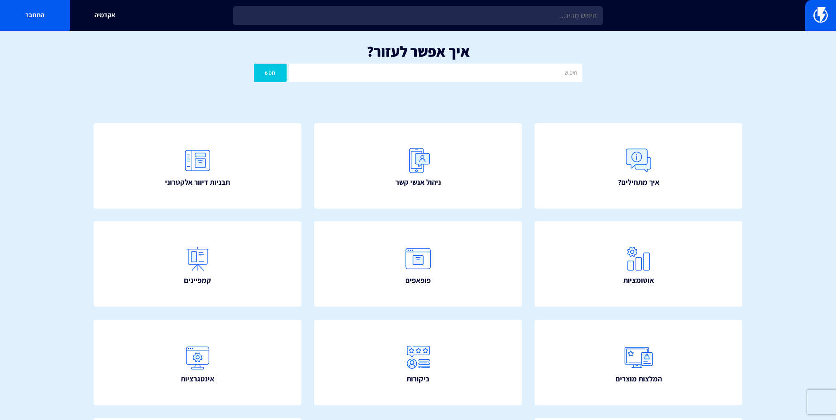 The width and height of the screenshot is (836, 420). Describe the element at coordinates (639, 166) in the screenshot. I see `a: איך מתחילים?` at that location.